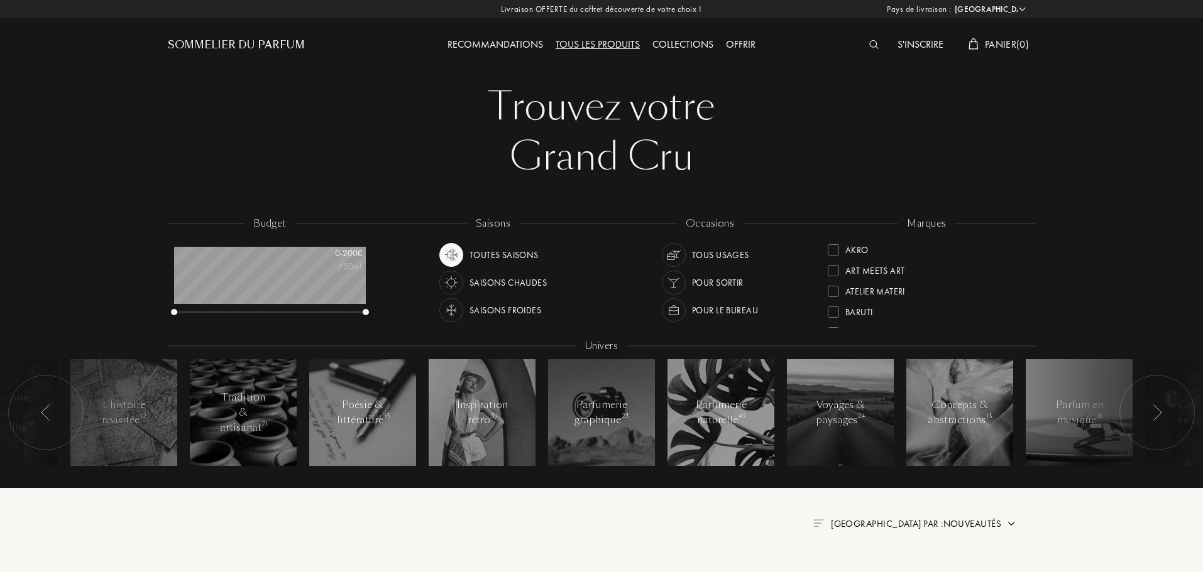 The height and width of the screenshot is (572, 1203). Describe the element at coordinates (1011, 524) in the screenshot. I see `img: arrow.png` at that location.